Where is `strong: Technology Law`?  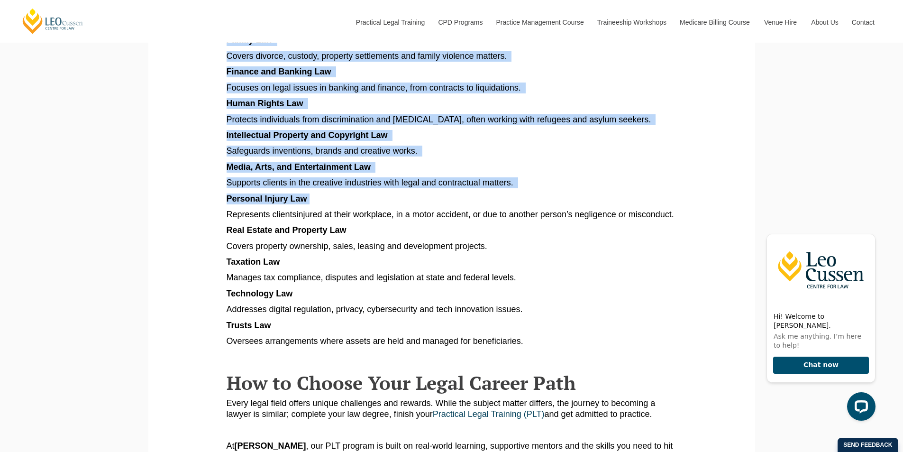
strong: Technology Law is located at coordinates (260, 293).